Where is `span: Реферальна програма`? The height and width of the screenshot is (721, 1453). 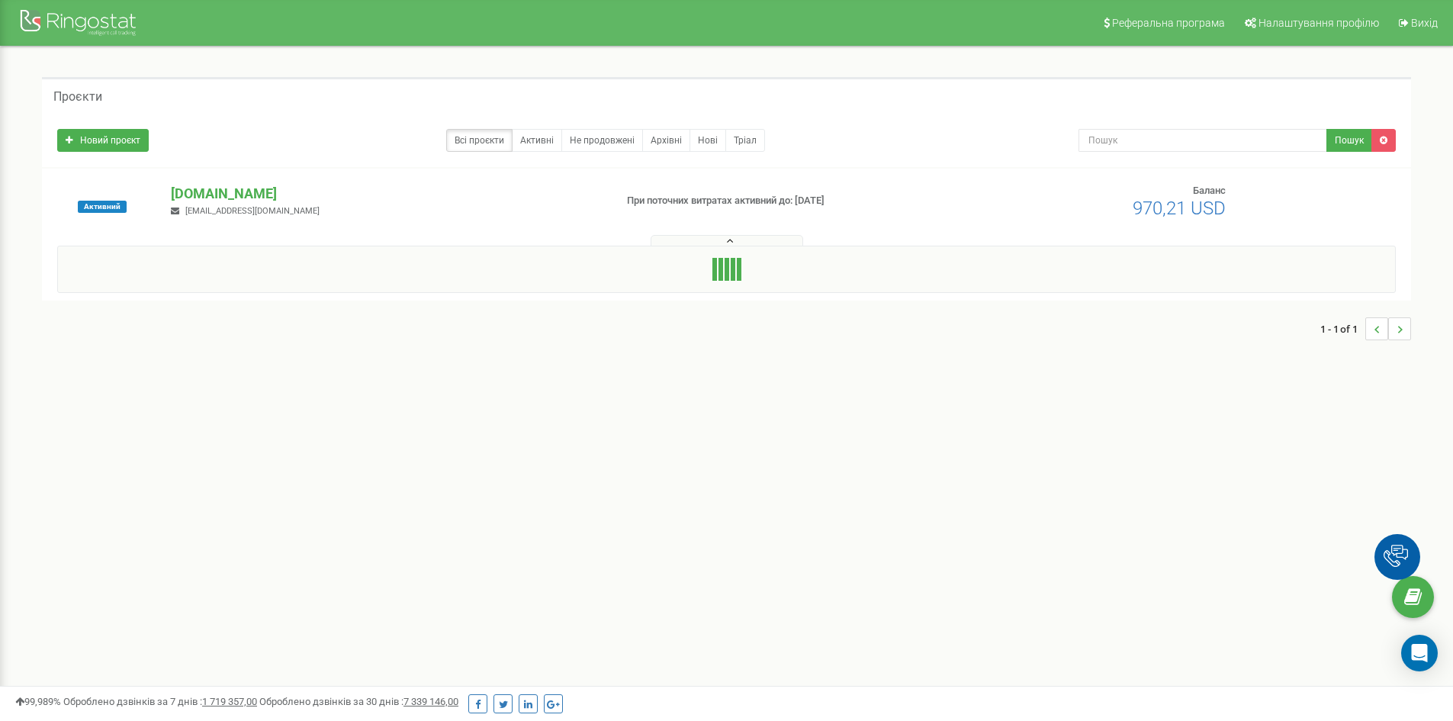 span: Реферальна програма is located at coordinates (1169, 23).